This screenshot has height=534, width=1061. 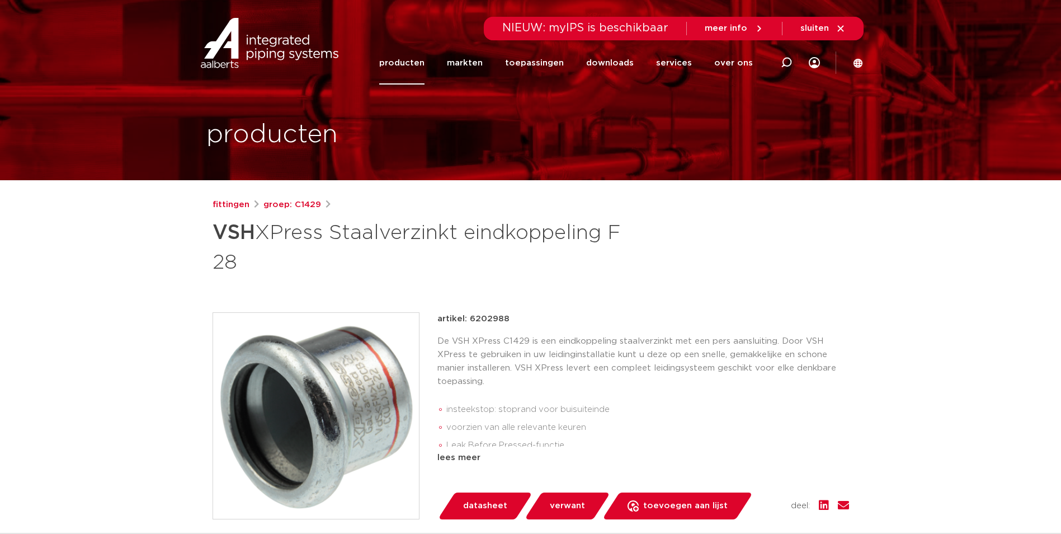 I want to click on span: NIEUW: myIPS is beschikbaar, so click(x=585, y=28).